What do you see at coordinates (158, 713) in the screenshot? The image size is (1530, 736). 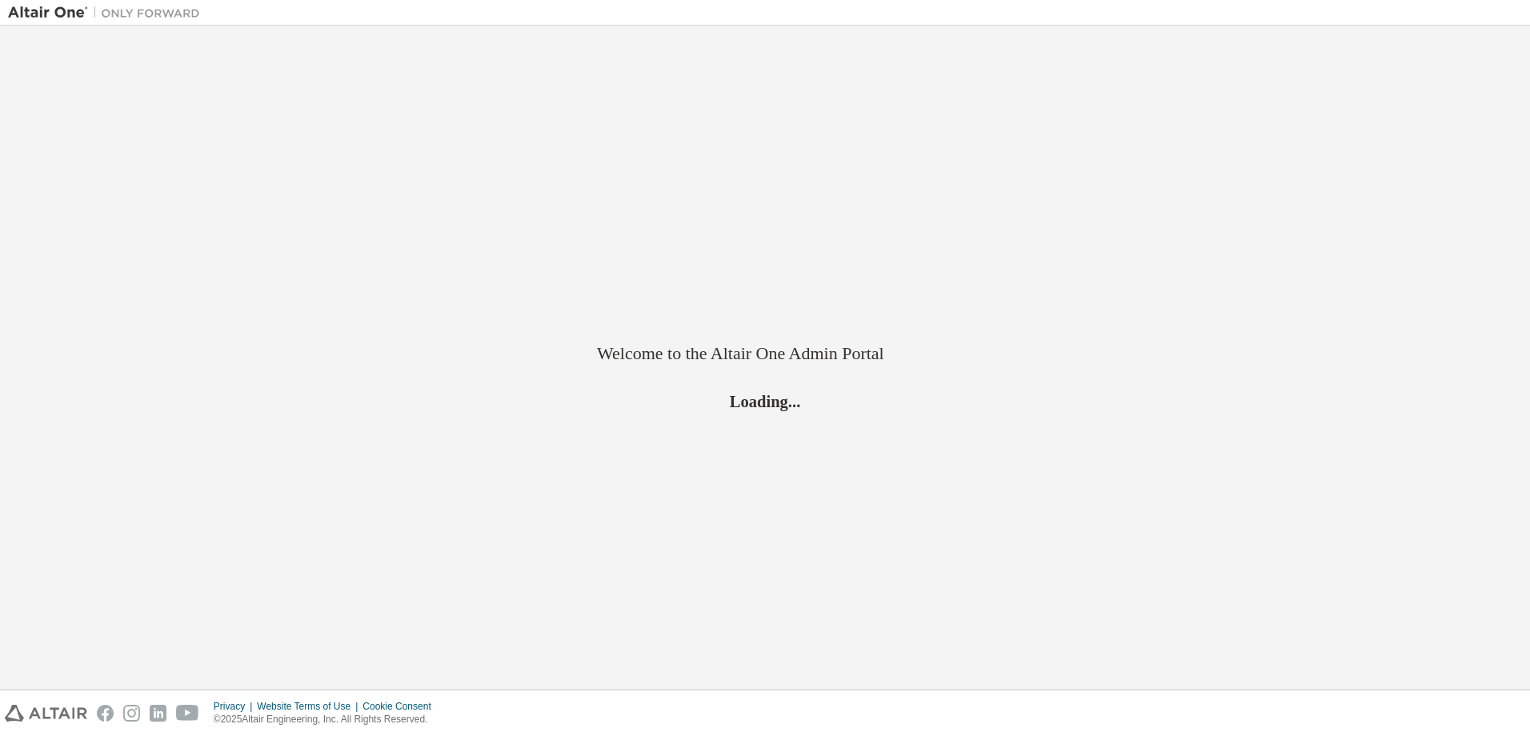 I see `img: linkedin.svg` at bounding box center [158, 713].